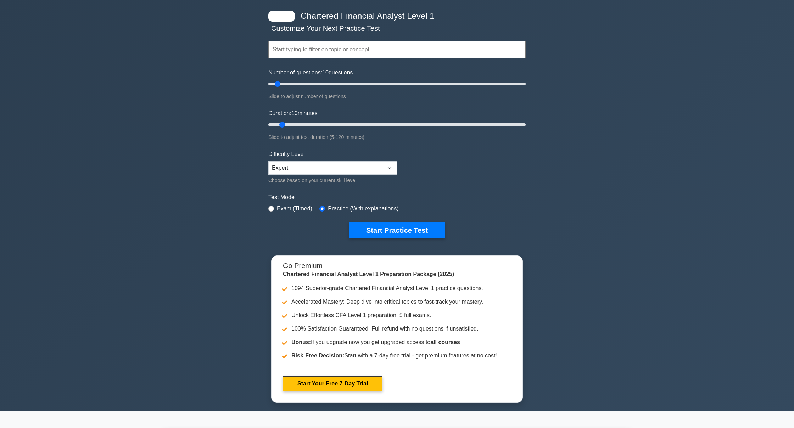 This screenshot has width=794, height=428. Describe the element at coordinates (397, 231) in the screenshot. I see `button: Start Practice Test` at that location.